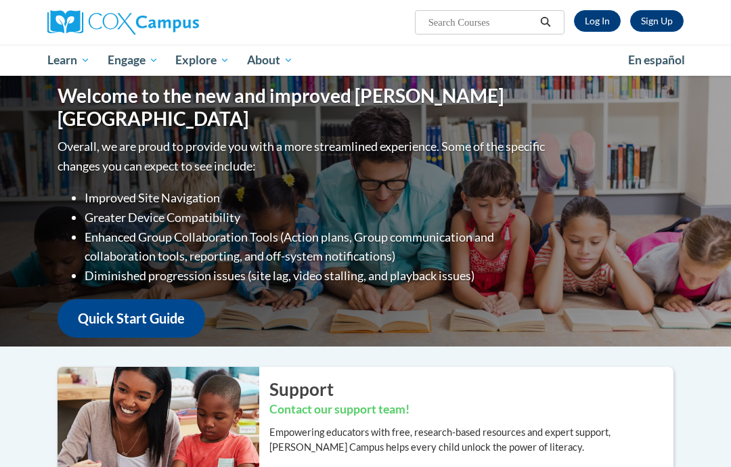 The width and height of the screenshot is (731, 467). What do you see at coordinates (657, 60) in the screenshot?
I see `span: En español` at bounding box center [657, 60].